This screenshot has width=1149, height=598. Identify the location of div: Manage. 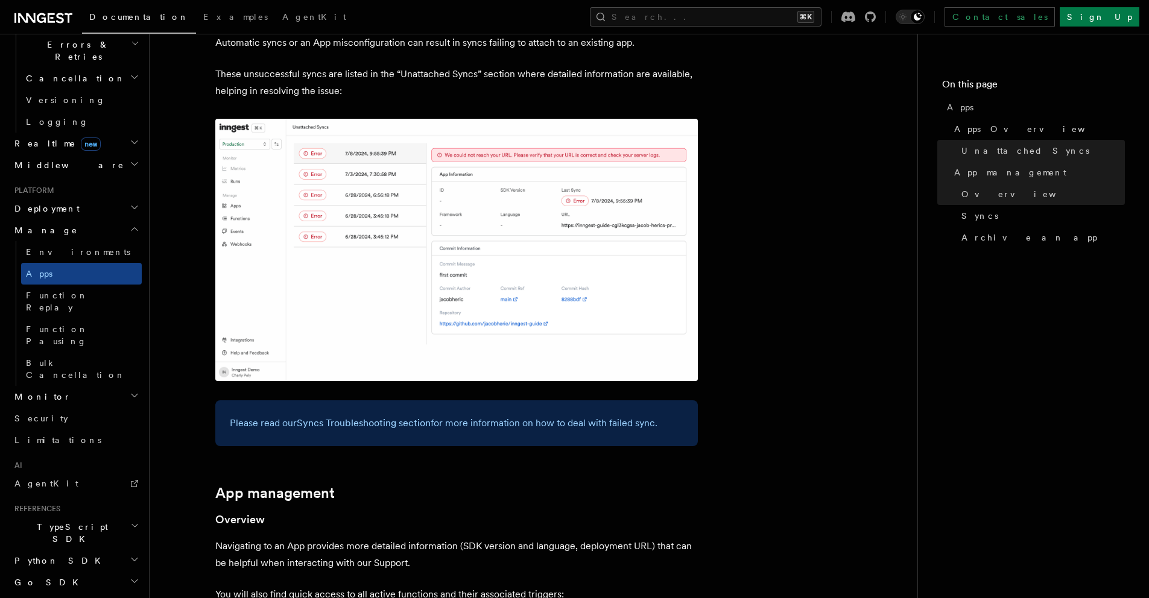
(75, 314).